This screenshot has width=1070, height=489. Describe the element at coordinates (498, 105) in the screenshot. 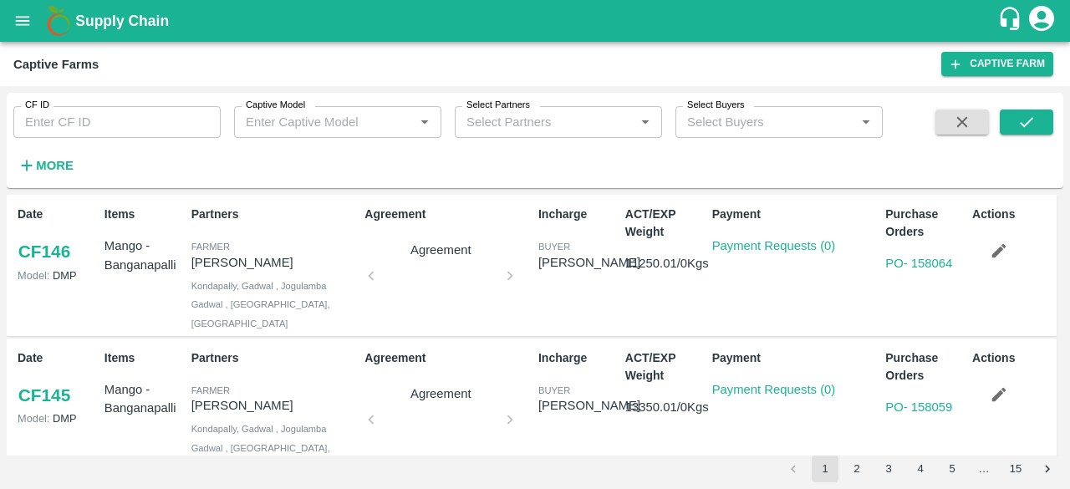

I see `label: Select Partners` at that location.